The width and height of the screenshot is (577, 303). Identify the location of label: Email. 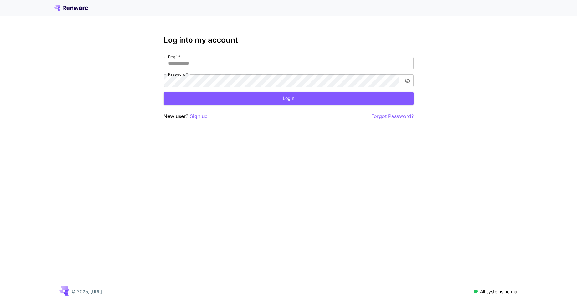
(174, 57).